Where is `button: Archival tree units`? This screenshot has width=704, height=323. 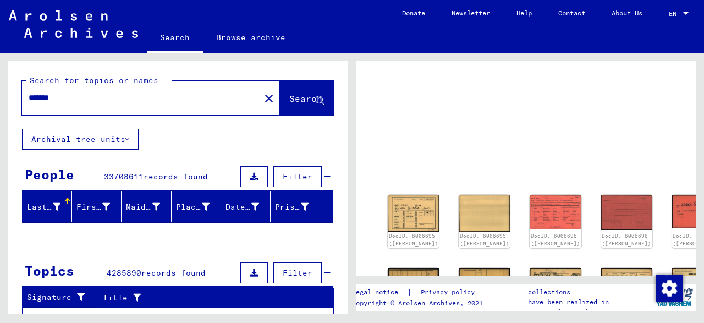 button: Archival tree units is located at coordinates (80, 139).